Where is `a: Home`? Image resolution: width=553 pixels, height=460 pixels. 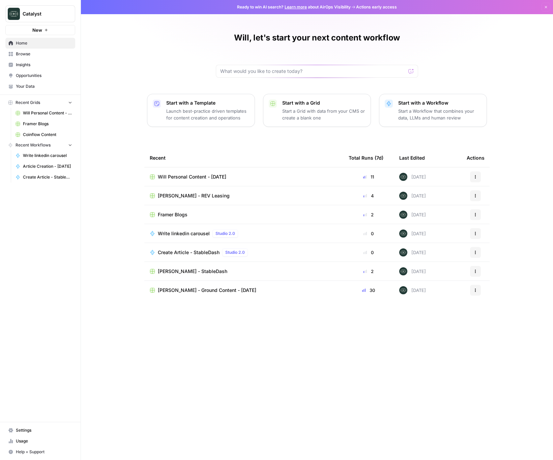
a: Home is located at coordinates (40, 43).